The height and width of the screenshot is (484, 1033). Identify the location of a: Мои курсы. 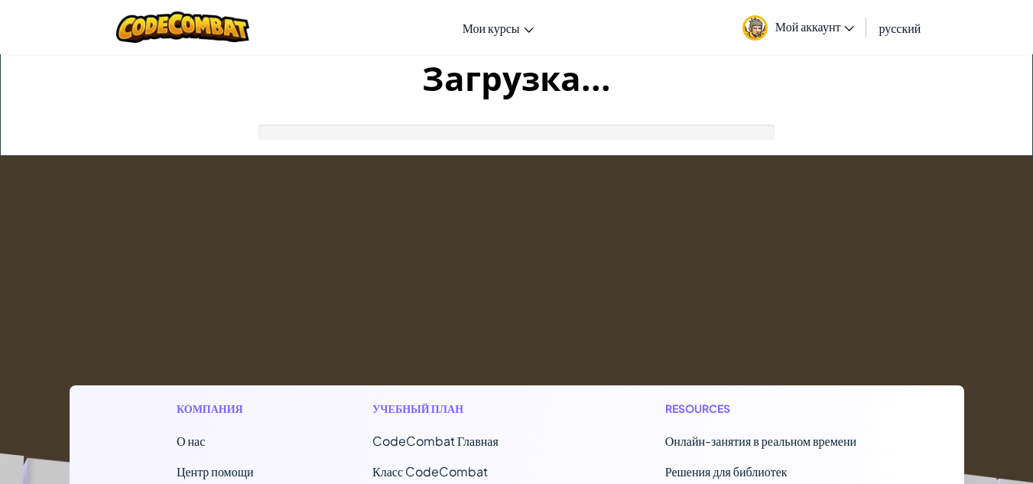
(498, 28).